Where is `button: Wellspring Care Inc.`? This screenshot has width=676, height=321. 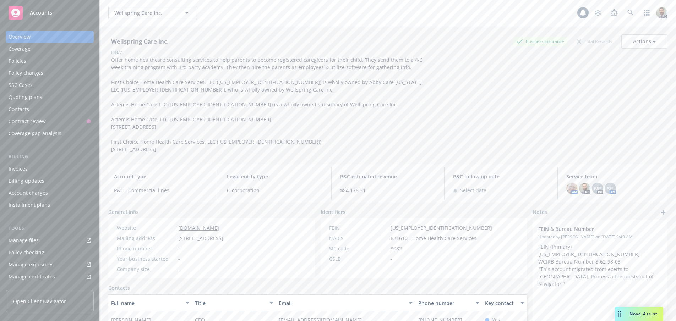 button: Wellspring Care Inc. is located at coordinates (153, 13).